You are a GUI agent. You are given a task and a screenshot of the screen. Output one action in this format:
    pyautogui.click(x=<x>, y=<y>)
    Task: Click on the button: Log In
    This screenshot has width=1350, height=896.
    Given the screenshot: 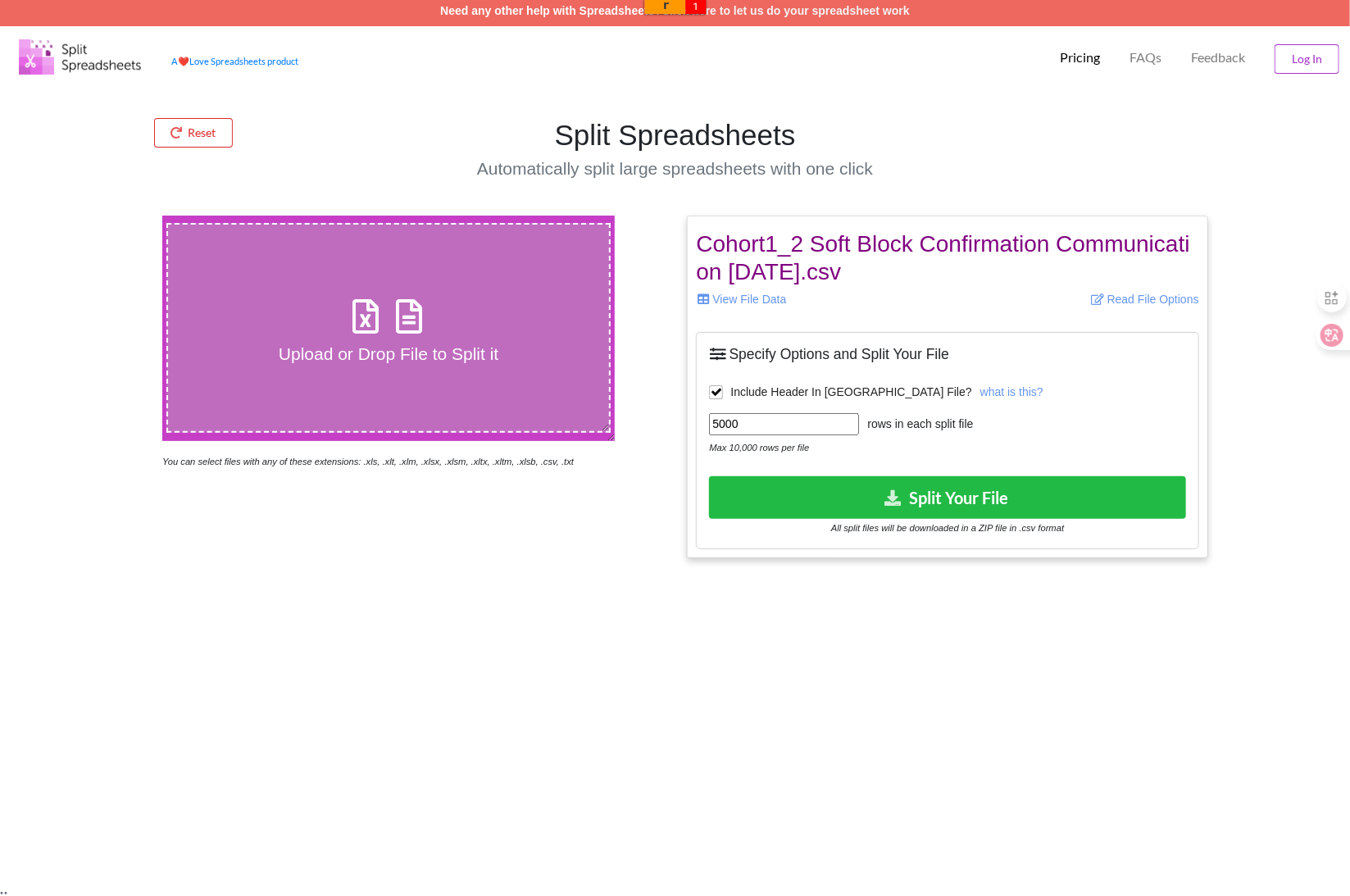 What is the action you would take?
    pyautogui.click(x=1306, y=59)
    